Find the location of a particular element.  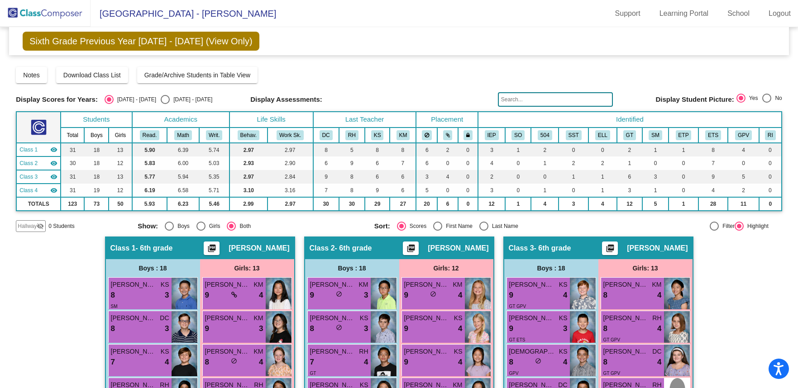

td: 4 is located at coordinates (713, 190).